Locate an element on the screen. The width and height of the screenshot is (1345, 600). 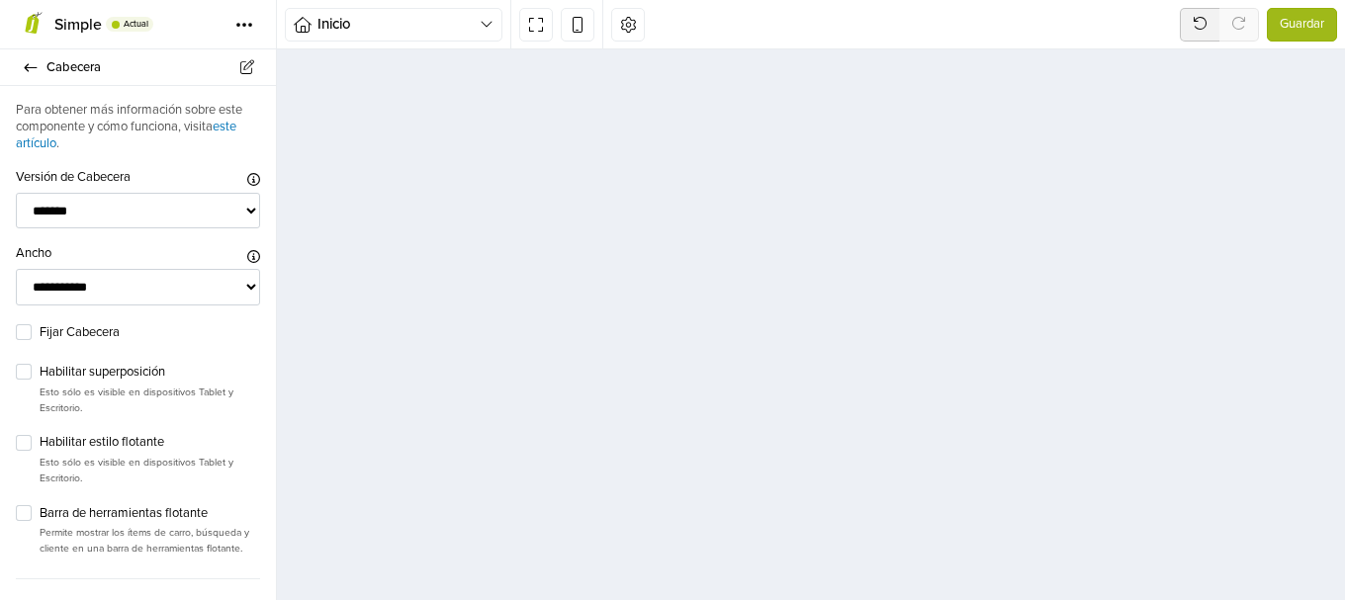
label: Ancho is located at coordinates (34, 254).